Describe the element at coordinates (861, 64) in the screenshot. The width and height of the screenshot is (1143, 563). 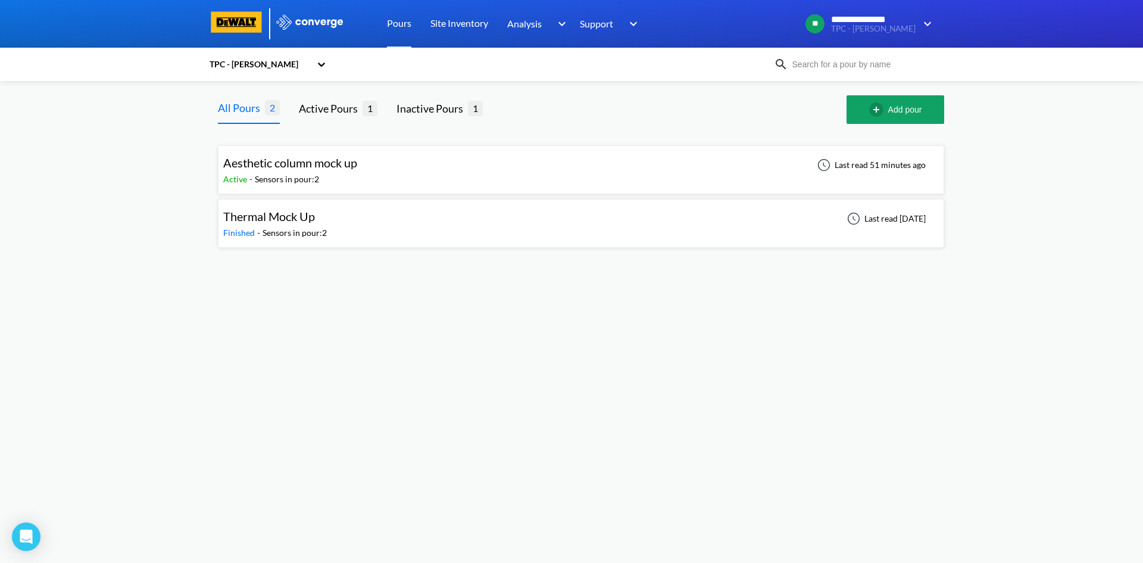
I see `input: Search for a pour by name` at that location.